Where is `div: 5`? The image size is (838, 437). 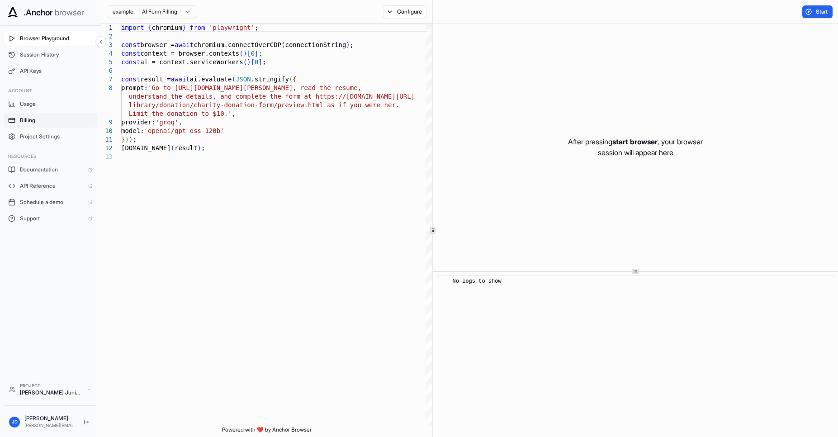
div: 5 is located at coordinates (107, 62).